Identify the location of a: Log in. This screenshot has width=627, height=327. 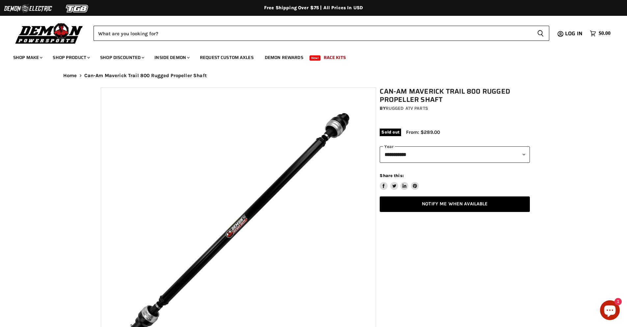
(574, 34).